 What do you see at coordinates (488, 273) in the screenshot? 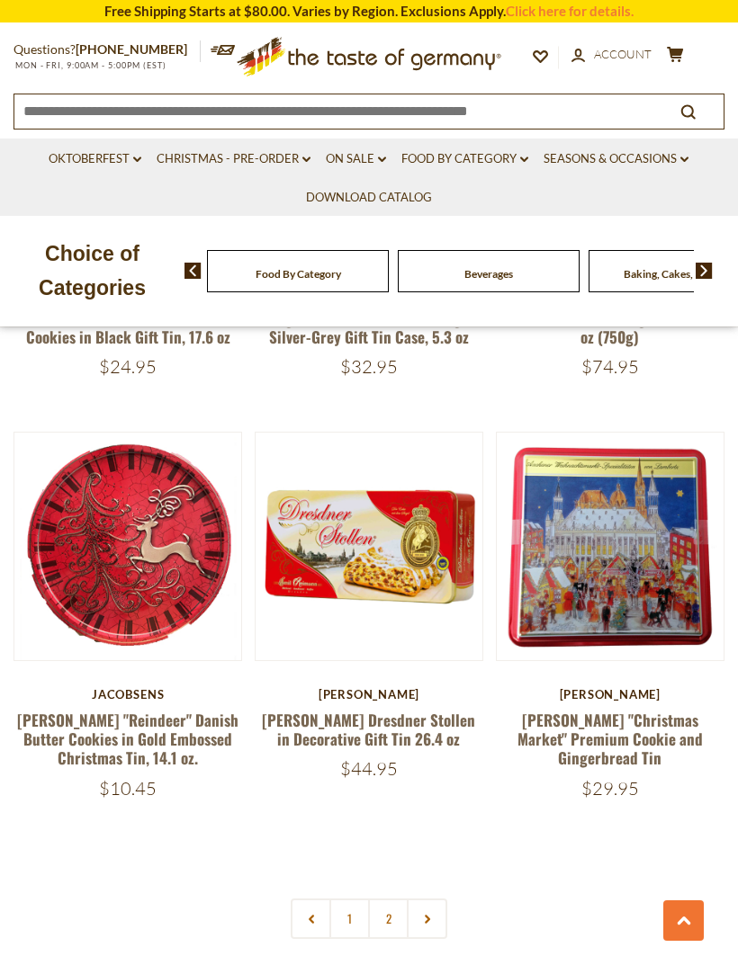
I see `a: Beverages` at bounding box center [488, 273].